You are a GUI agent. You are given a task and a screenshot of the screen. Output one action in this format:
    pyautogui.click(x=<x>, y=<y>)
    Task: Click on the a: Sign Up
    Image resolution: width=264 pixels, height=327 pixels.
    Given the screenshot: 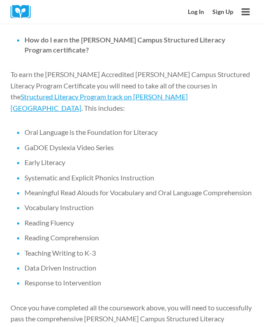 What is the action you would take?
    pyautogui.click(x=222, y=11)
    